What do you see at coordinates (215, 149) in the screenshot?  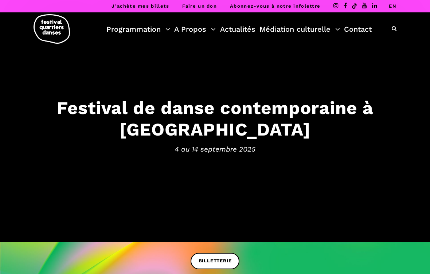 I see `span: 4 au 14 septembre 2025` at bounding box center [215, 149].